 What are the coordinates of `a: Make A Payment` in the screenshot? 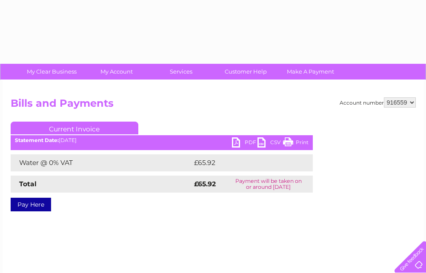 It's located at (310, 71).